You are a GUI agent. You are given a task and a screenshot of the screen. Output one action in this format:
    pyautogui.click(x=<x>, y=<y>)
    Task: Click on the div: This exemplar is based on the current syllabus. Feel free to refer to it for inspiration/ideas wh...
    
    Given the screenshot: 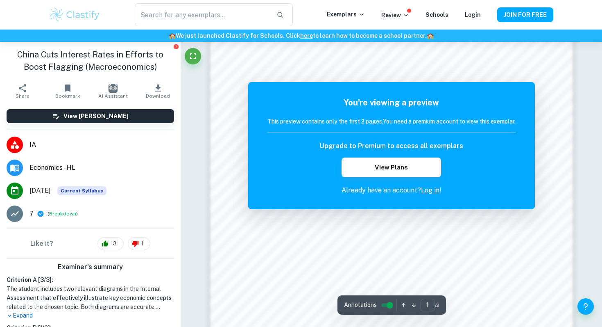 What is the action you would take?
    pyautogui.click(x=82, y=191)
    